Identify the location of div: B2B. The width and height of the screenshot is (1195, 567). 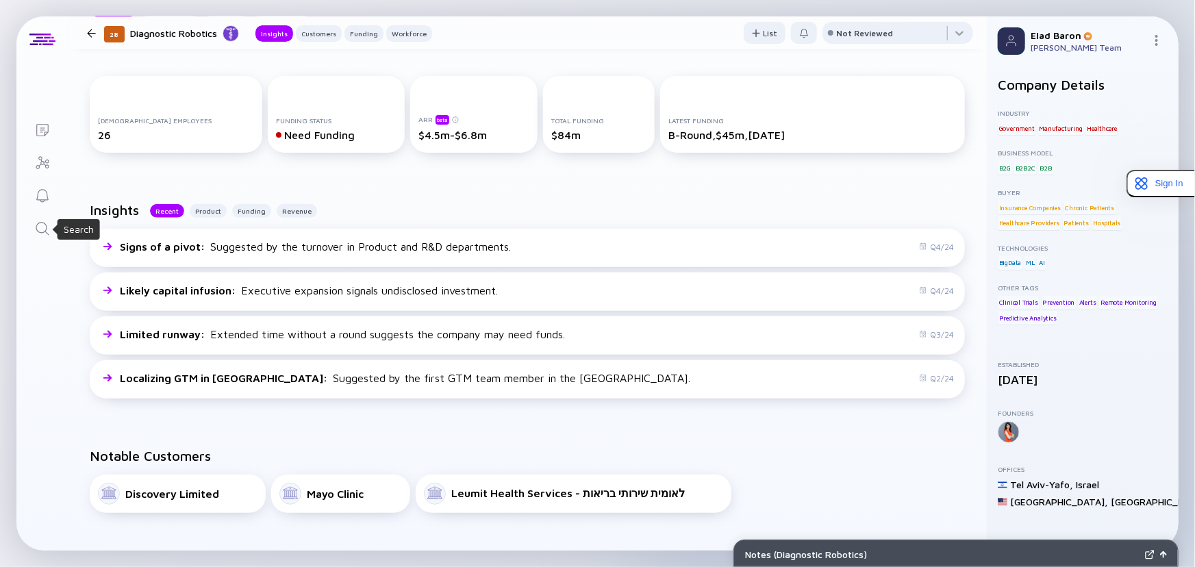
(1045, 168).